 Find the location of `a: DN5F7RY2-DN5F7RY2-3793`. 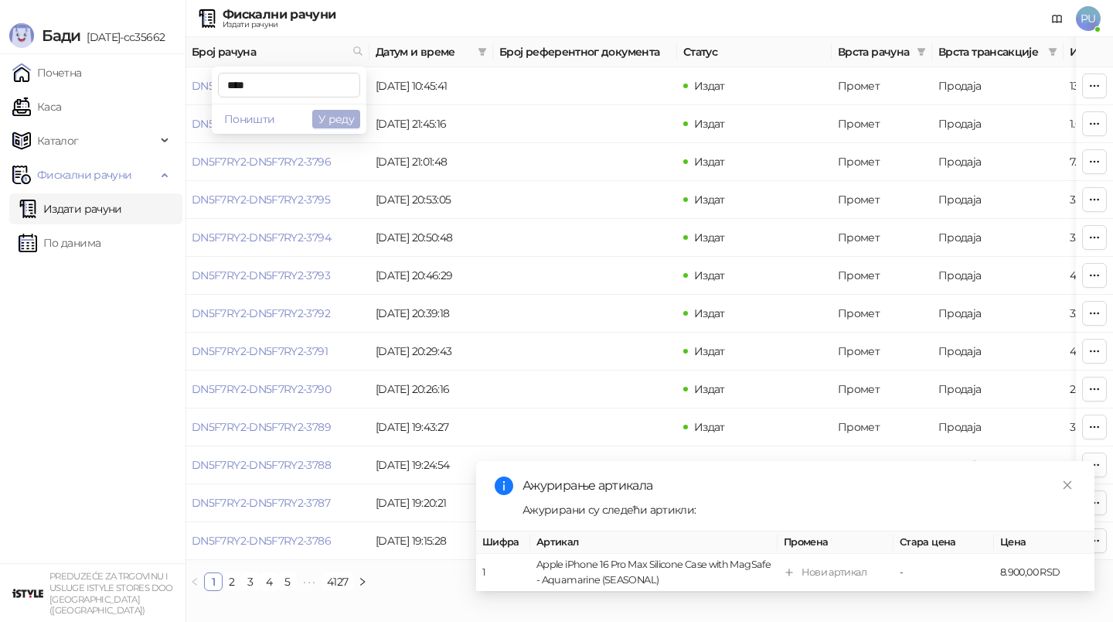

a: DN5F7RY2-DN5F7RY2-3793 is located at coordinates (261, 275).